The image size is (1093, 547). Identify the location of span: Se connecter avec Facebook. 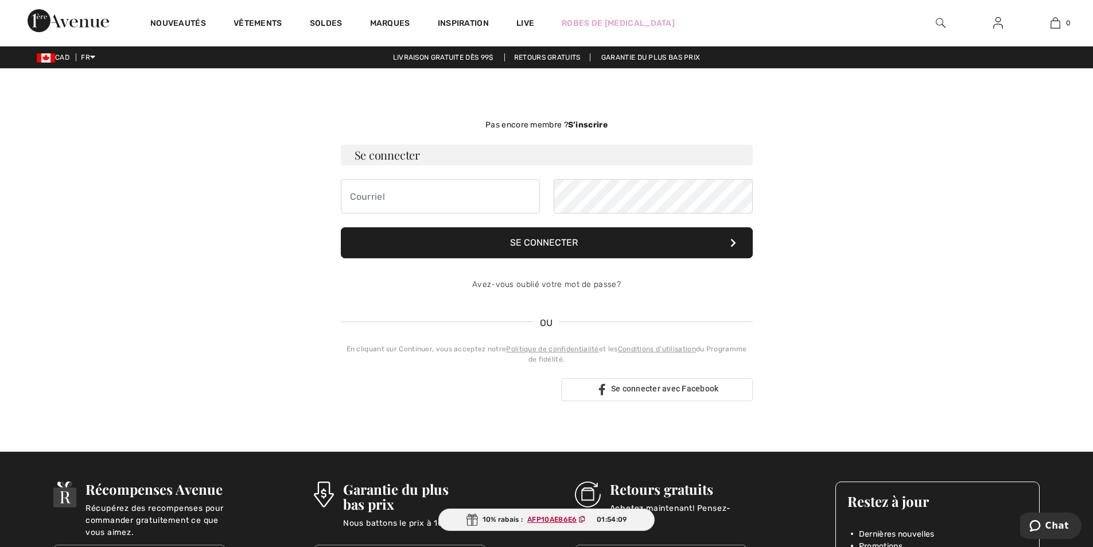
(665, 388).